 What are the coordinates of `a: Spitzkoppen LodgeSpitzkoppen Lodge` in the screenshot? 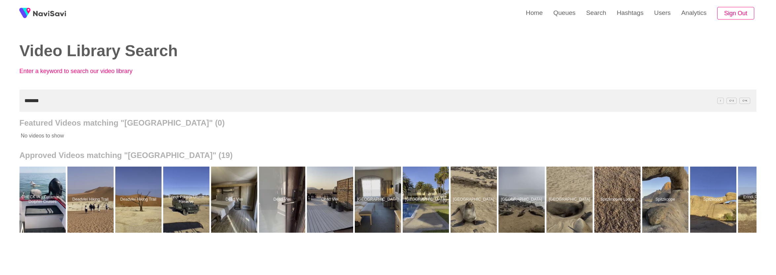 It's located at (618, 200).